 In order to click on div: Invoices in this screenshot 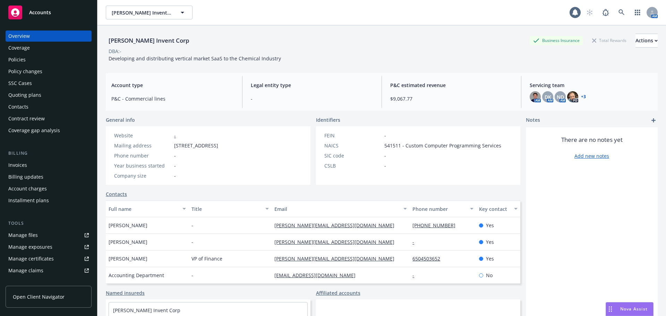, I will do `click(18, 165)`.